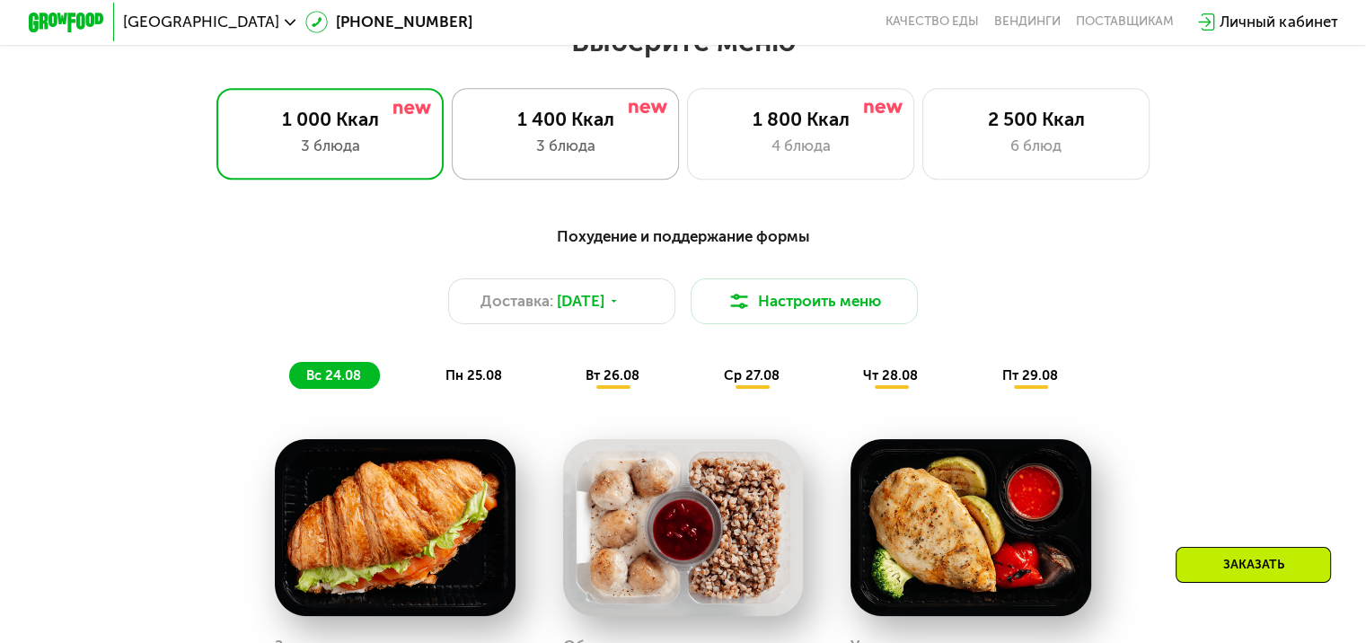 This screenshot has height=643, width=1366. I want to click on div: Заказать, so click(1253, 565).